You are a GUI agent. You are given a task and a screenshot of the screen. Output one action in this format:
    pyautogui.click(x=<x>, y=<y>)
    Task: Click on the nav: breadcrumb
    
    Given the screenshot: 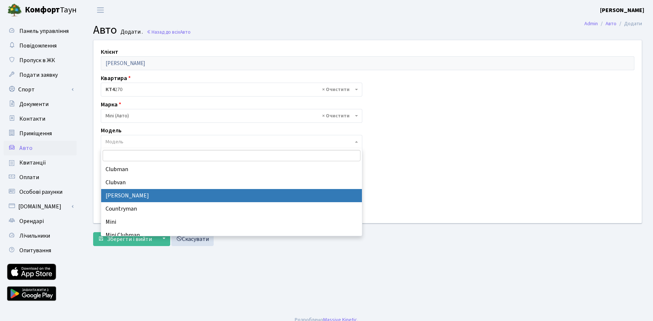 What is the action you would take?
    pyautogui.click(x=613, y=24)
    